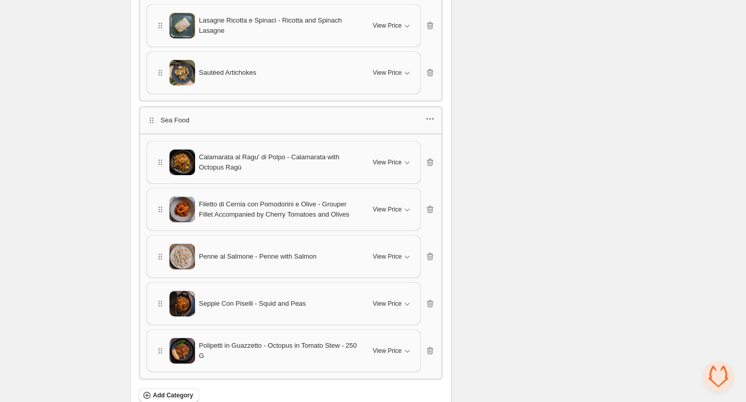 The width and height of the screenshot is (746, 402). I want to click on img: Lasagne Ricotta e Spinaci - Ricotta and Spinach Lasagne, so click(182, 26).